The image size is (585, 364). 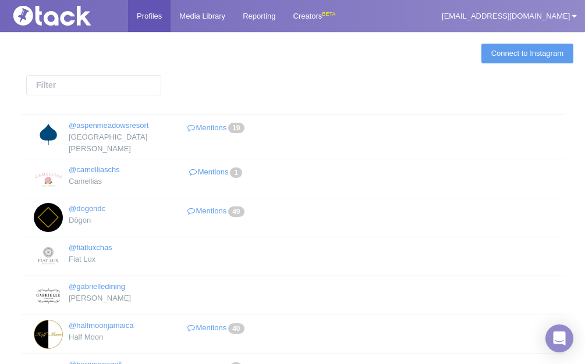 What do you see at coordinates (92, 221) in the screenshot?
I see `div: Dōgon` at bounding box center [92, 221].